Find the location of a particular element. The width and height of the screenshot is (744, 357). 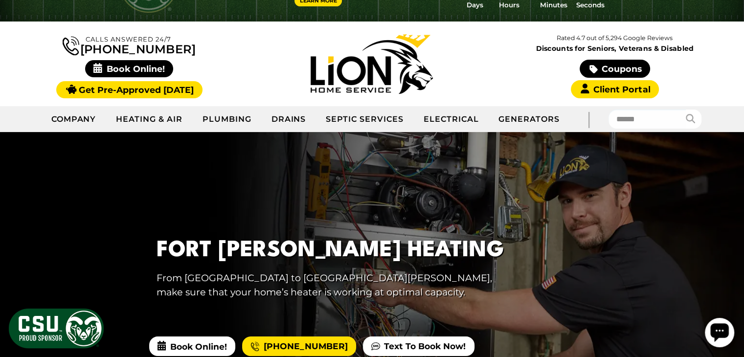

a: Text To Book Now! is located at coordinates (418, 346).